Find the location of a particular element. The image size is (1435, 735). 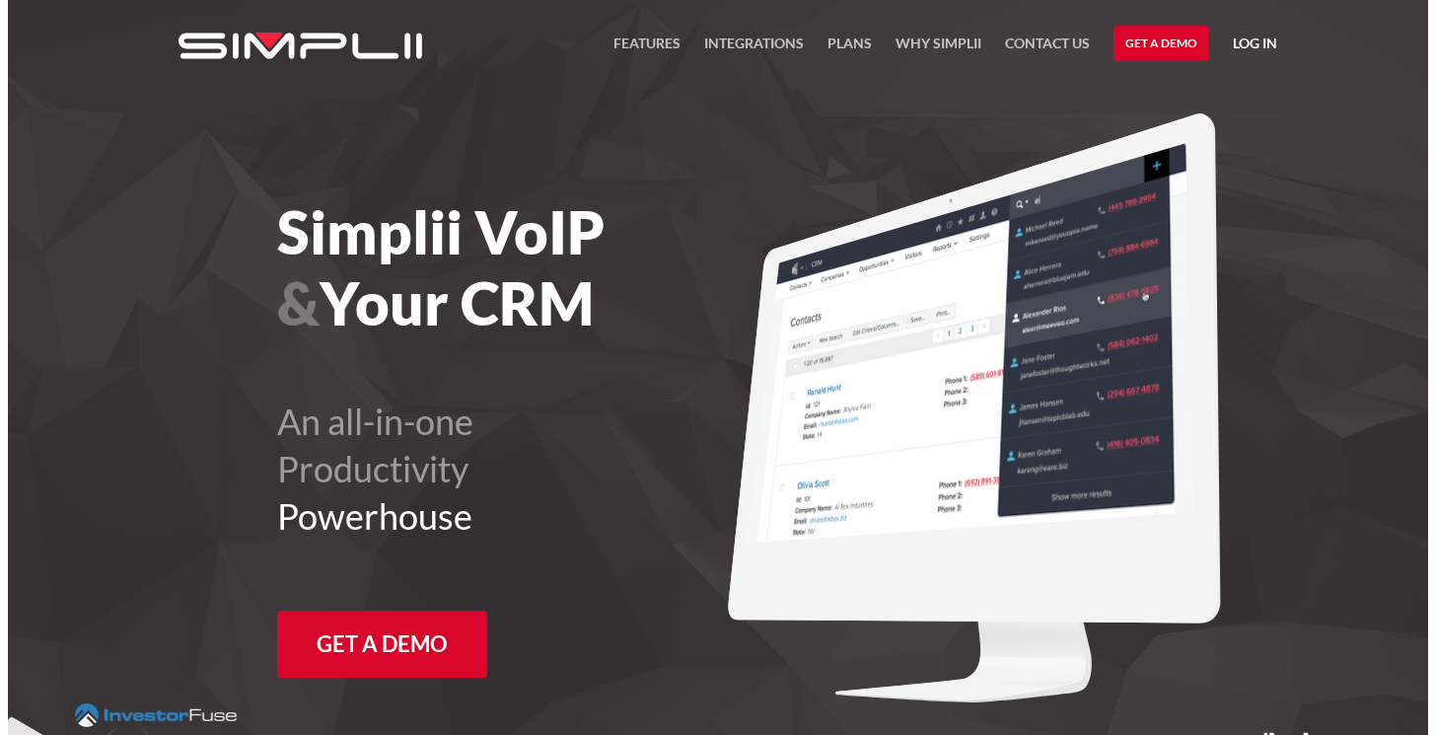

h1: Simplii VoIP Your CRM is located at coordinates (551, 267).